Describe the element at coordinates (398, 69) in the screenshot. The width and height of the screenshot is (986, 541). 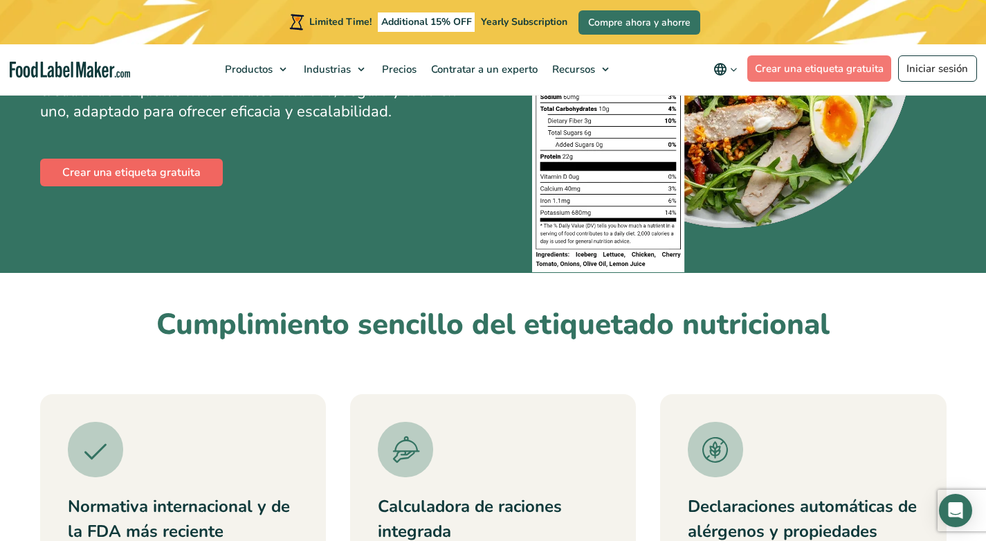
I see `a: Precios` at that location.